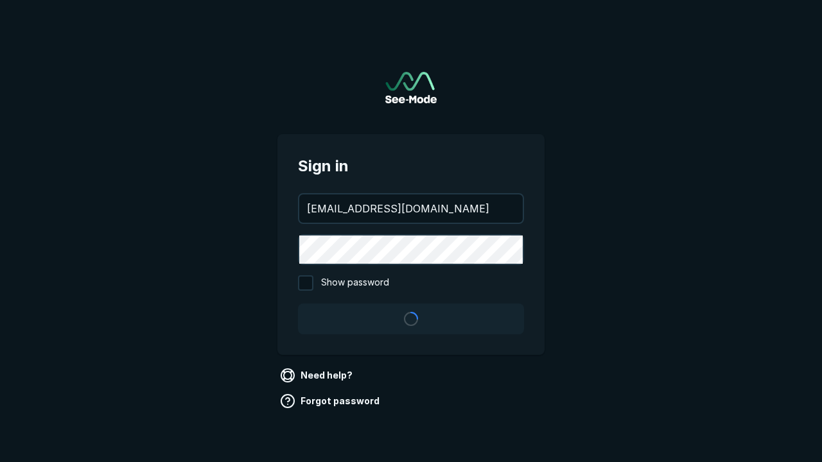  Describe the element at coordinates (411, 209) in the screenshot. I see `input: your@email.com` at that location.